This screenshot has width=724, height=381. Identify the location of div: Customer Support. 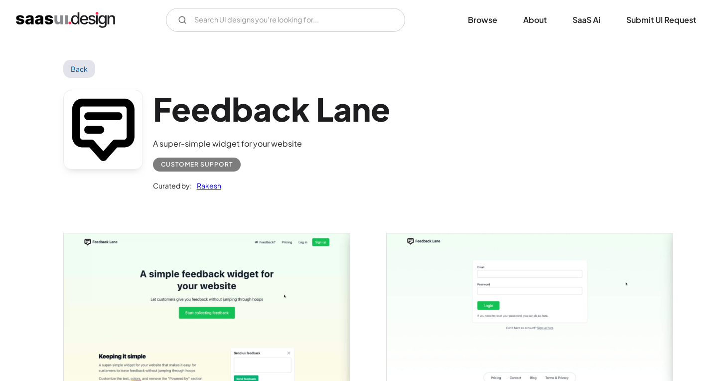
(197, 164).